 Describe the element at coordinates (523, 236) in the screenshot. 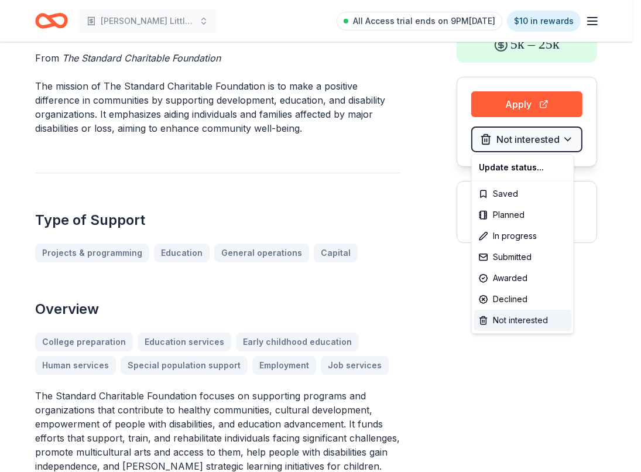

I see `div: In progress` at that location.